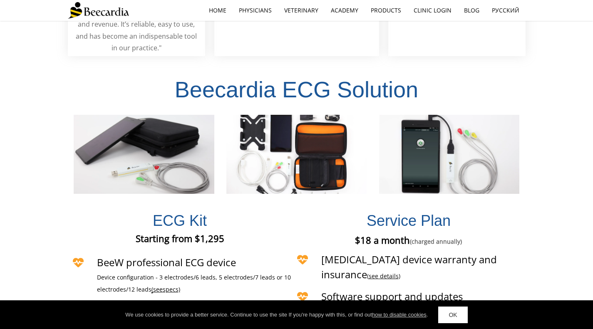 Image resolution: width=593 pixels, height=329 pixels. What do you see at coordinates (453, 315) in the screenshot?
I see `a: OK` at bounding box center [453, 315].